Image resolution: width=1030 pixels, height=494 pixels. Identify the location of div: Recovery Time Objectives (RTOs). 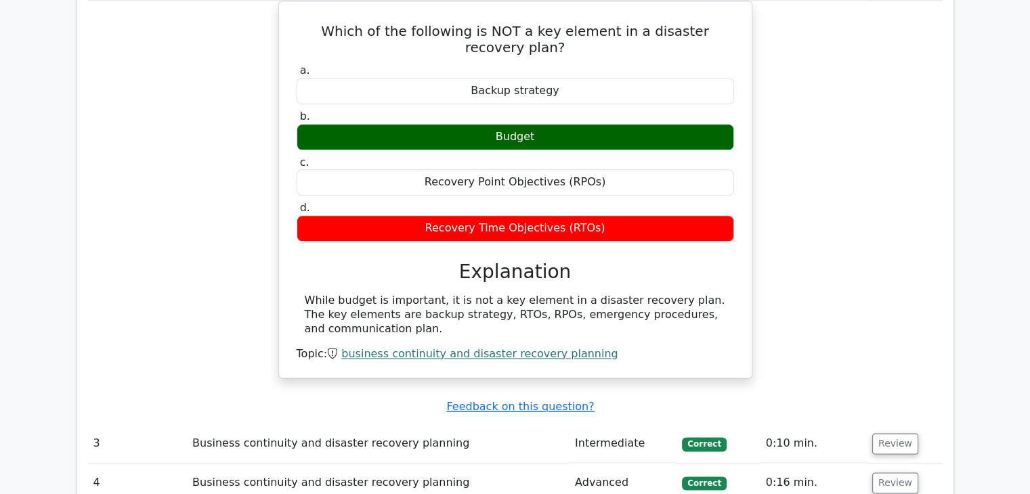
(515, 228).